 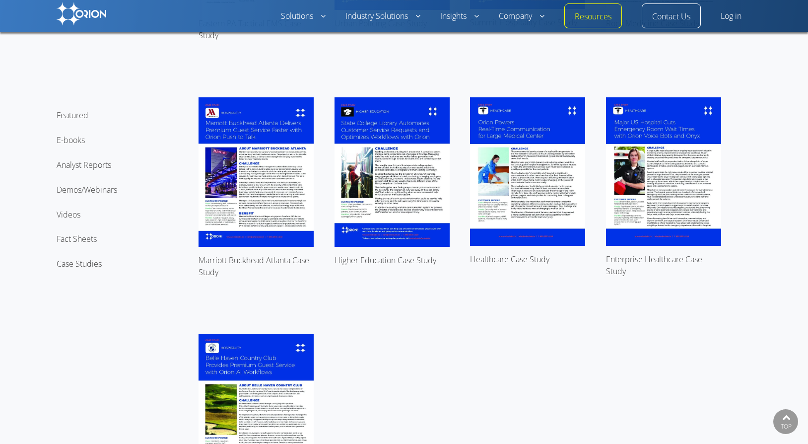 What do you see at coordinates (392, 172) in the screenshot?
I see `img: Higher Education Case Study` at bounding box center [392, 172].